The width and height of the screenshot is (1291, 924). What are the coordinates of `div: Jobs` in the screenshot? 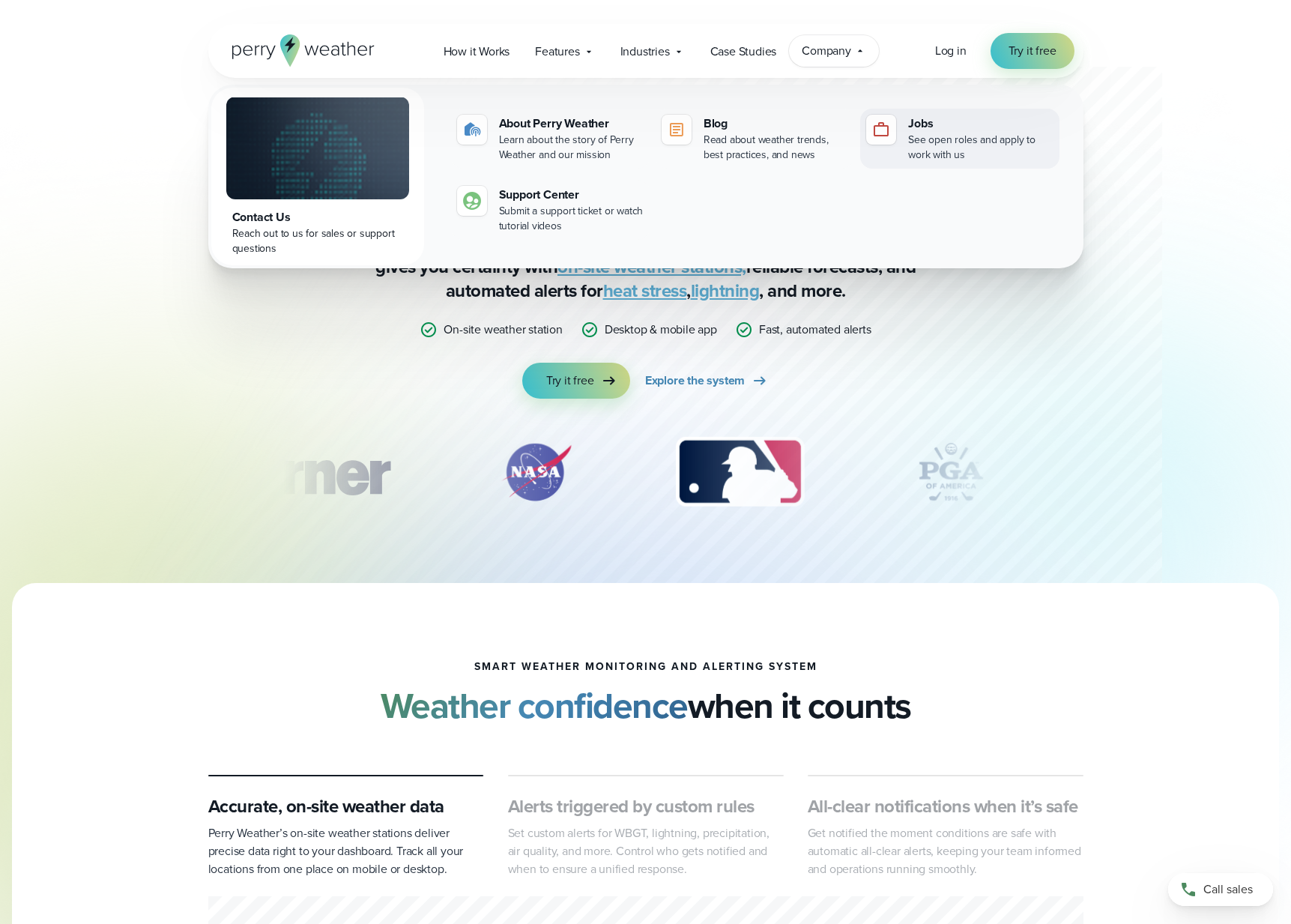 It's located at (981, 124).